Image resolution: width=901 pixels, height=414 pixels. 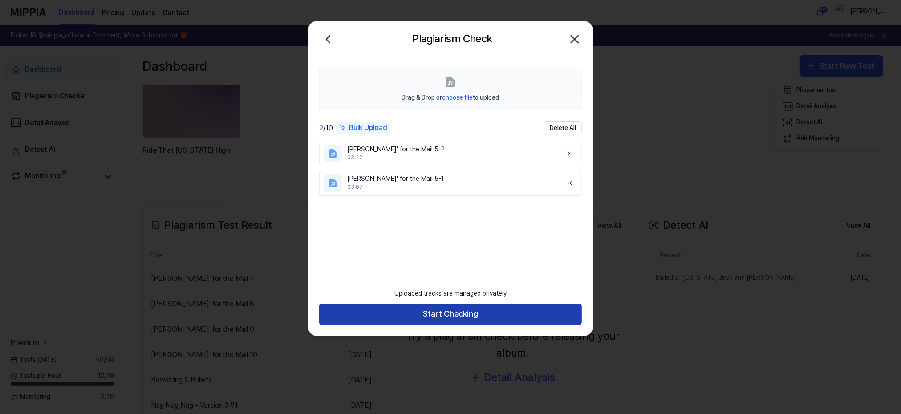 What do you see at coordinates (451, 294) in the screenshot?
I see `div: Uploaded tracks are managed privately` at bounding box center [451, 294].